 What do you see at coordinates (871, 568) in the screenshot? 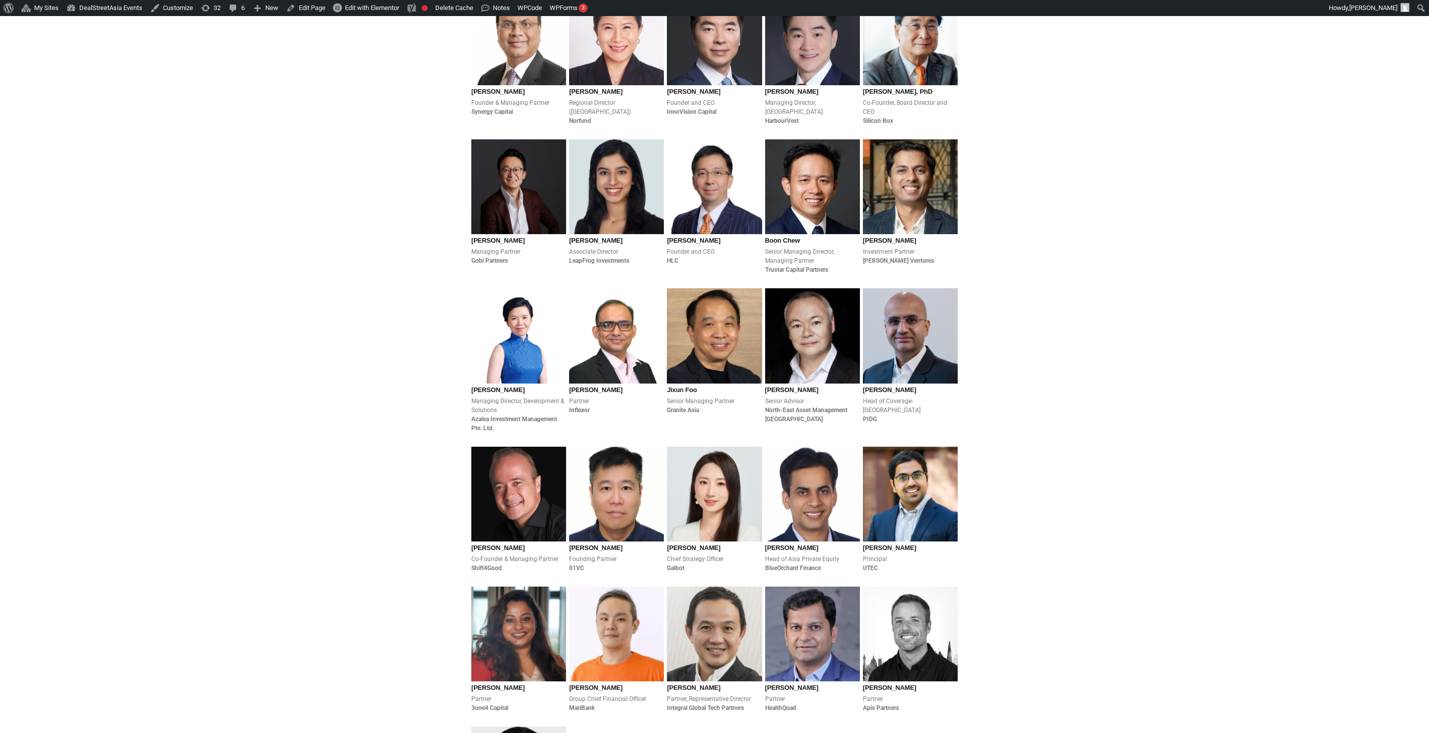
I see `b: UTEC` at bounding box center [871, 568].